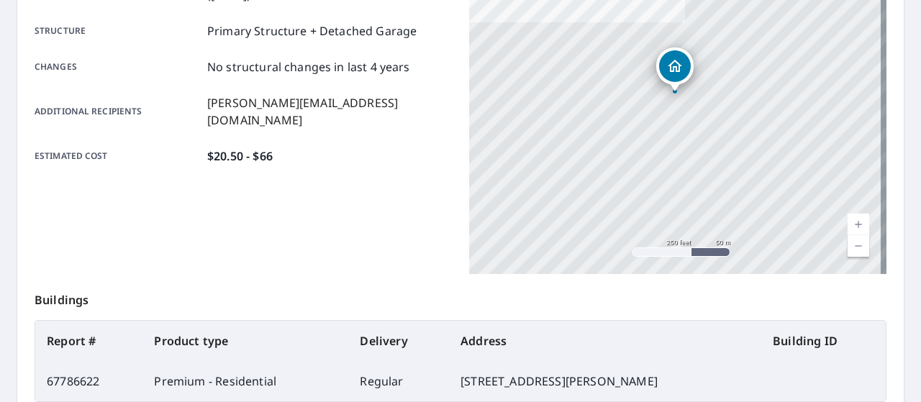  Describe the element at coordinates (859, 246) in the screenshot. I see `a: Current Level 17, Zoom Out` at that location.